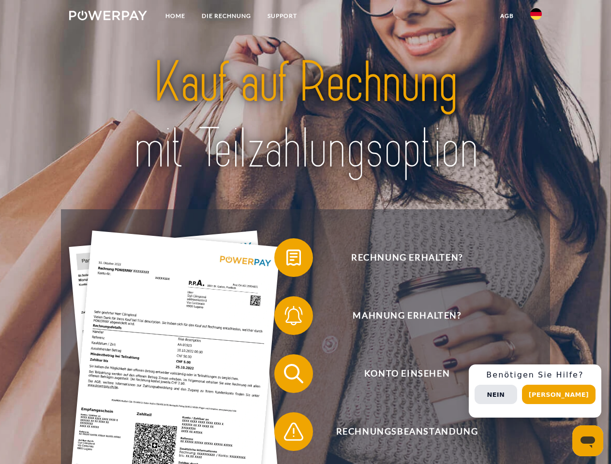  What do you see at coordinates (535, 391) in the screenshot?
I see `div: Schnellhilfe` at bounding box center [535, 391].